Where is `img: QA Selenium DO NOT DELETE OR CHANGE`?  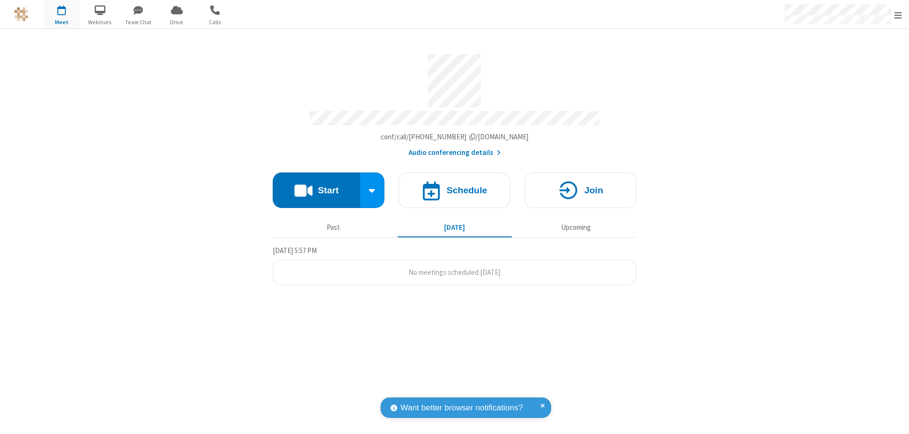
img: QA Selenium DO NOT DELETE OR CHANGE is located at coordinates (21, 14).